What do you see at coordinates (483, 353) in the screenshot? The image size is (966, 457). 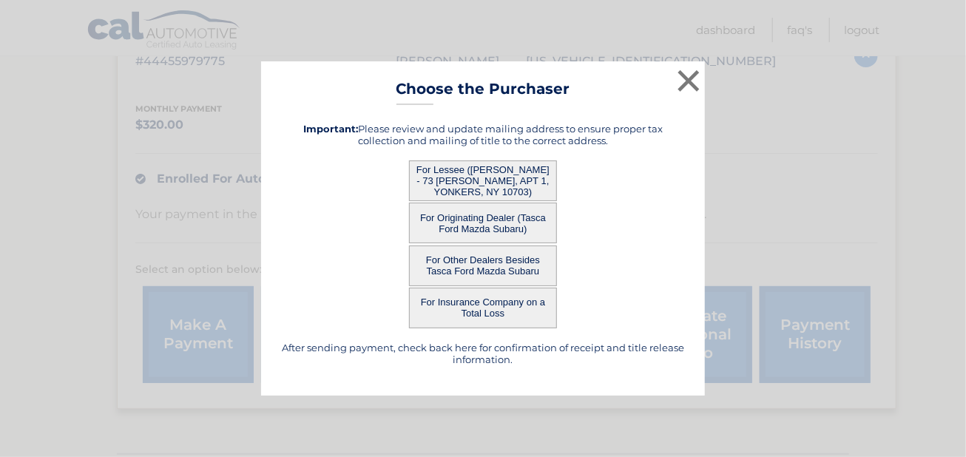 I see `h5: After sending payment, check back here for confirmation of receipt and title release information.` at bounding box center [483, 353].